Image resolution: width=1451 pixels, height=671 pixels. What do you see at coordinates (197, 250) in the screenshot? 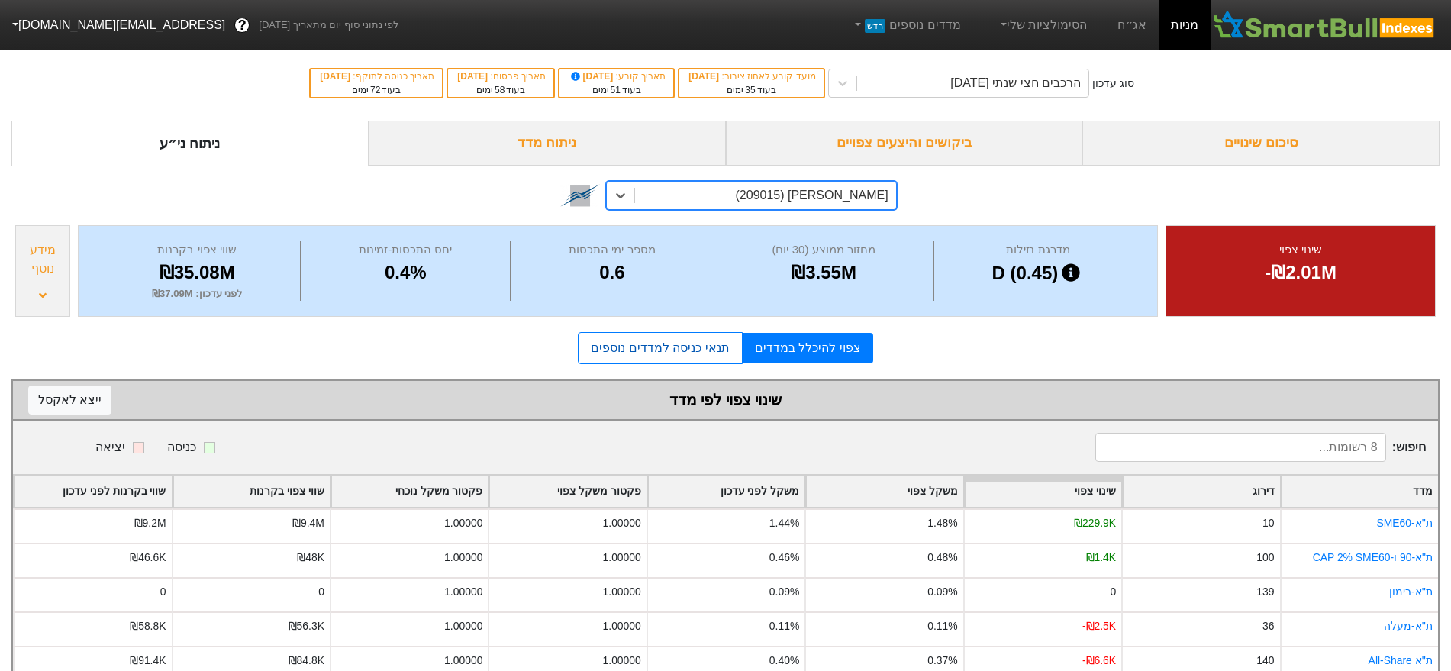
I see `div: שווי צפוי בקרנות` at bounding box center [197, 250].